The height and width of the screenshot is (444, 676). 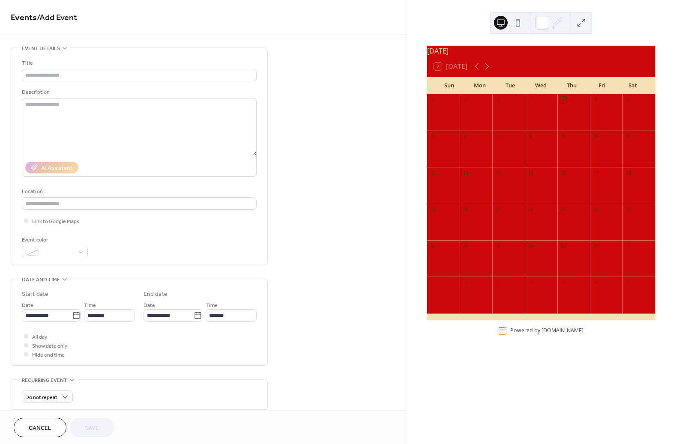 What do you see at coordinates (510, 86) in the screenshot?
I see `div: Tue` at bounding box center [510, 86].